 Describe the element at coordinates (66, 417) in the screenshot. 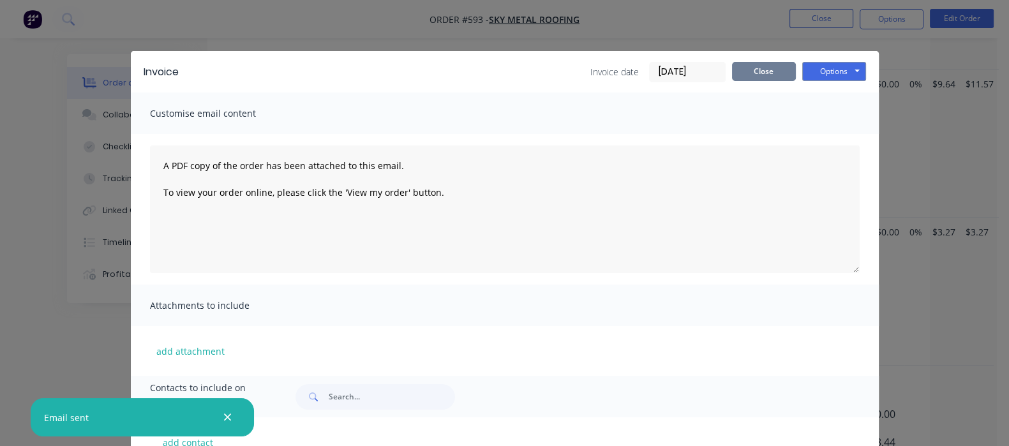

I see `div: Email sent` at that location.